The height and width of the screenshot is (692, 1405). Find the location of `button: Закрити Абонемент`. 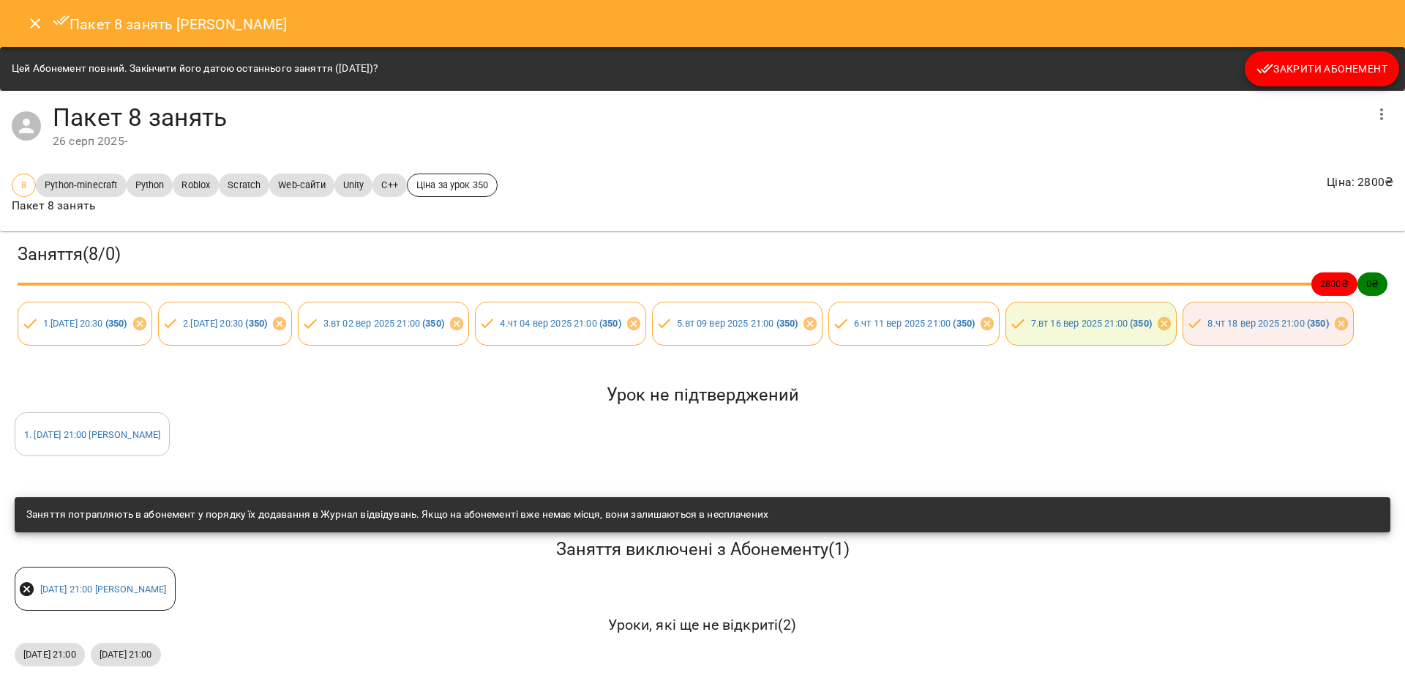

button: Закрити Абонемент is located at coordinates (1322, 69).